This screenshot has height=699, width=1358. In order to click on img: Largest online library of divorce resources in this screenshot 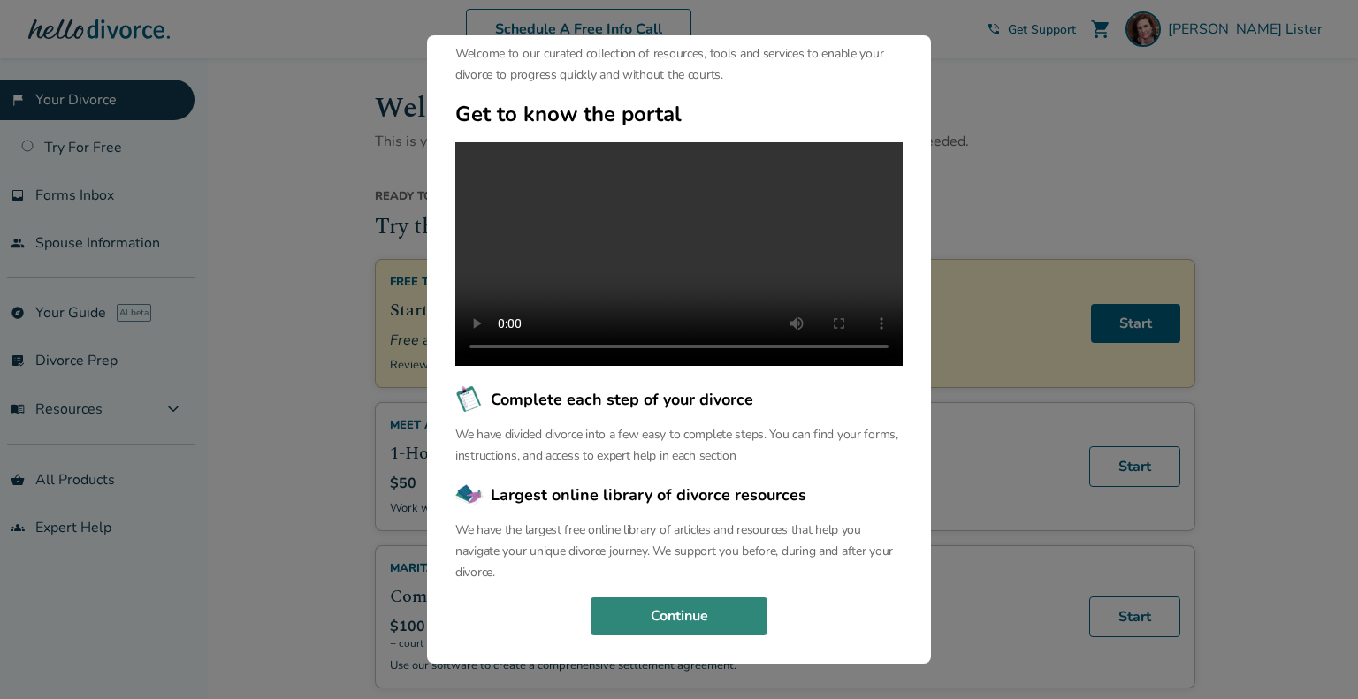, I will do `click(469, 495)`.